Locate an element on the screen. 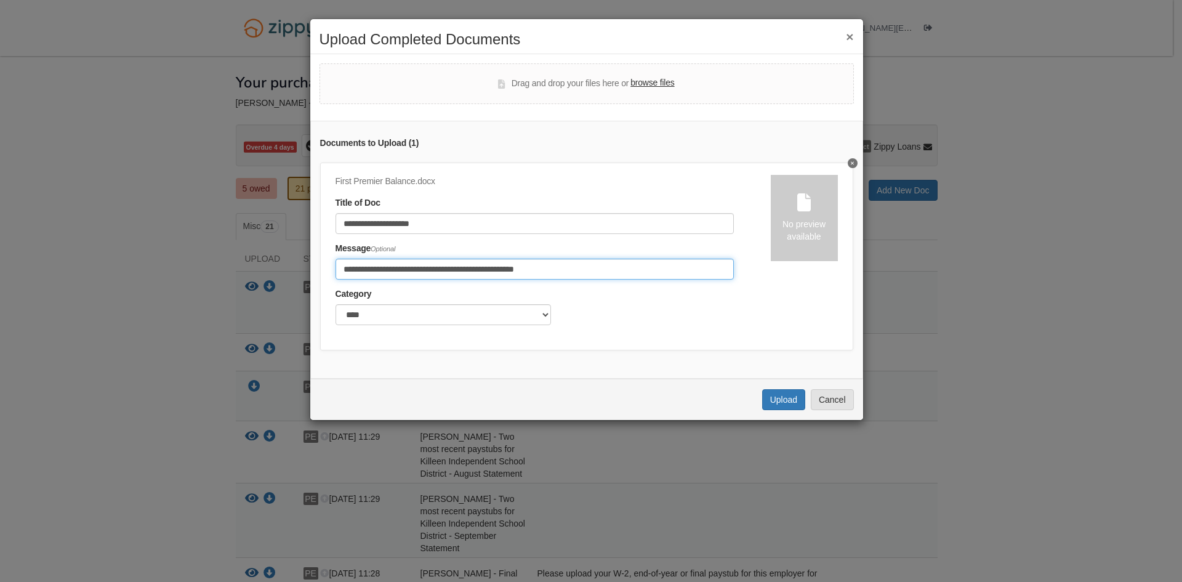 Image resolution: width=1182 pixels, height=582 pixels. input: Include any comments on this document is located at coordinates (534, 269).